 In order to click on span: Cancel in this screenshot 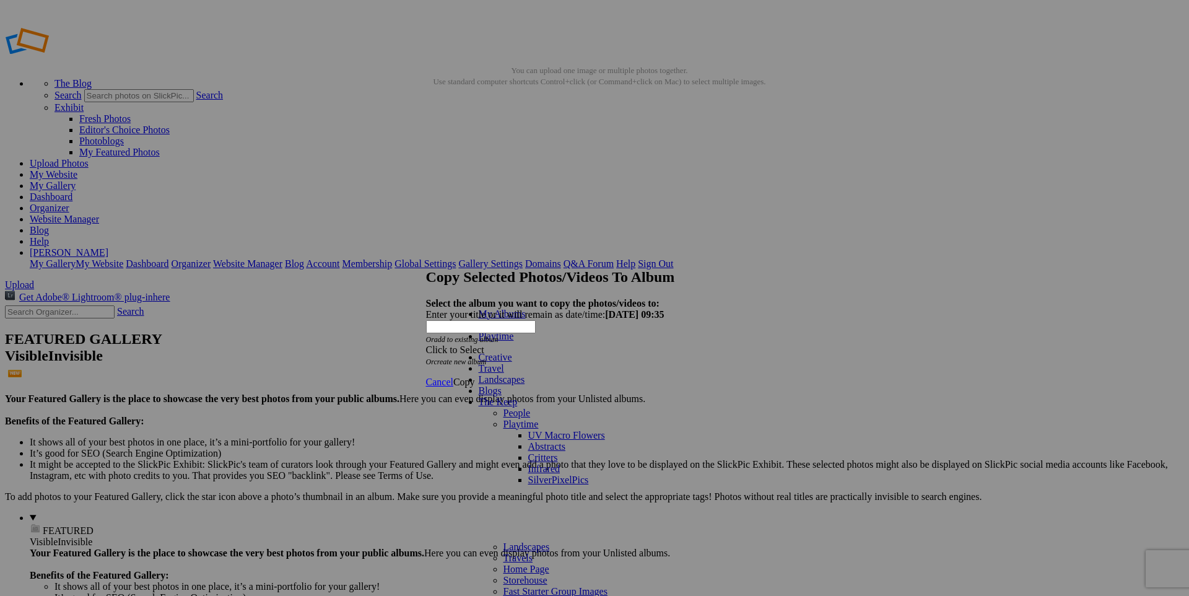, I will do `click(440, 381)`.